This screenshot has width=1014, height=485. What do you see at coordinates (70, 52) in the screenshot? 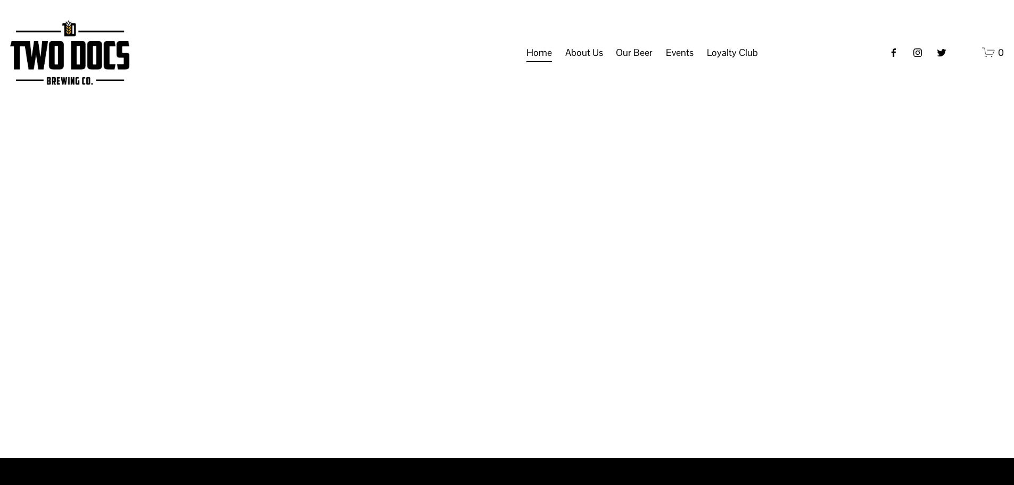
I see `a: Two Docs Brewing Co.` at bounding box center [70, 52].